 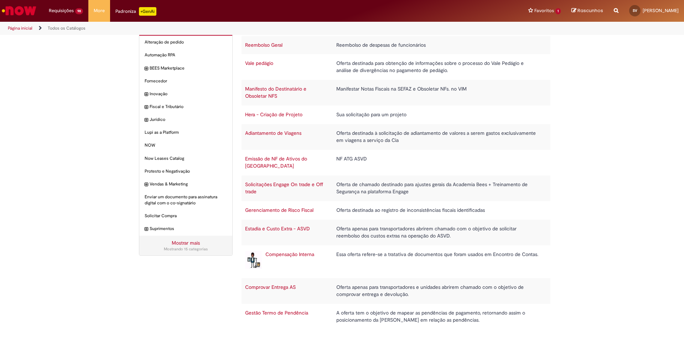 I want to click on a: Rascunhos, so click(x=587, y=11).